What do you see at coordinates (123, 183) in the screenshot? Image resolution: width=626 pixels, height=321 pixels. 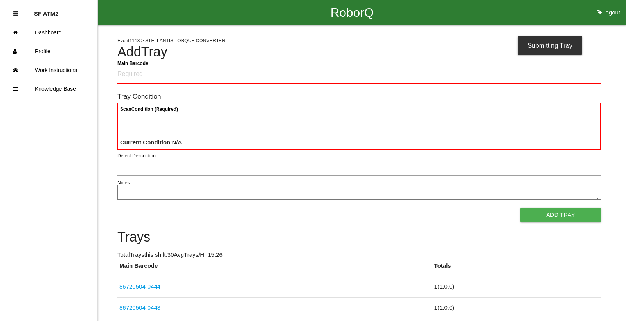 I see `label: Notes` at bounding box center [123, 183].